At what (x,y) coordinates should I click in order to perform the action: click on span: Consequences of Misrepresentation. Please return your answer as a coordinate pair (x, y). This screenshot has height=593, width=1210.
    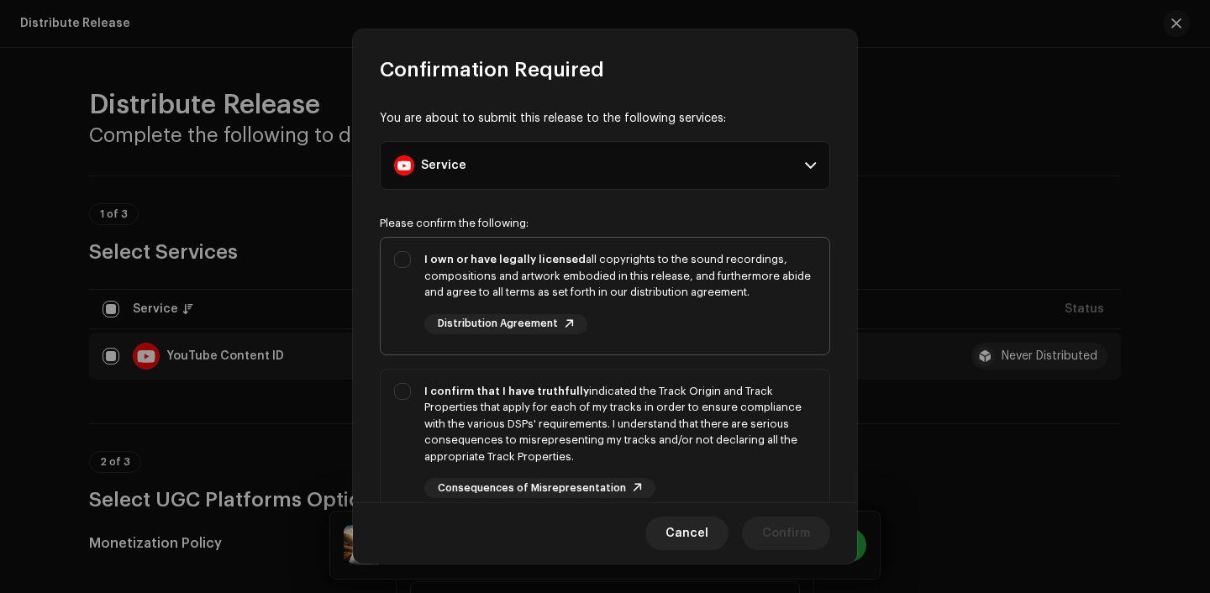
    Looking at the image, I should click on (532, 488).